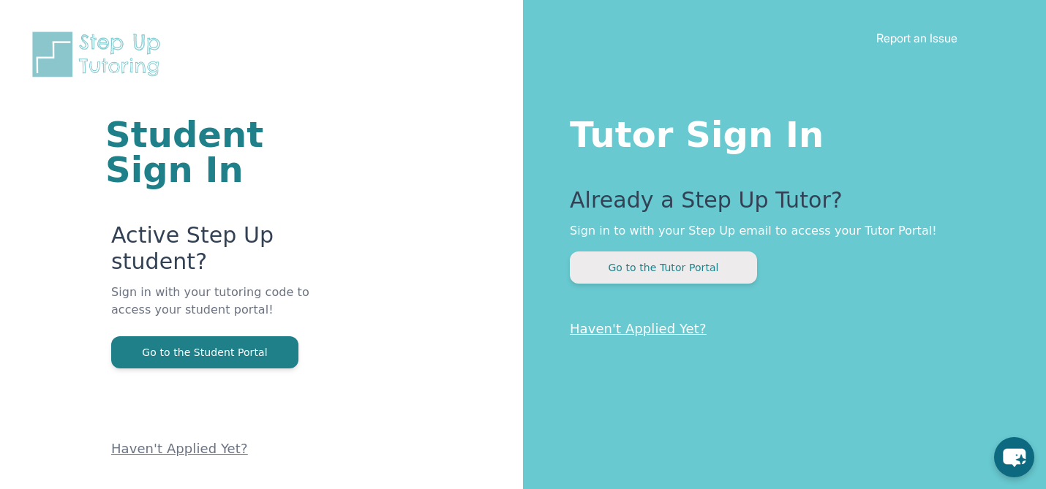 Image resolution: width=1046 pixels, height=489 pixels. I want to click on p: Sign in to with your Step Up email to access your Tutor Portal!, so click(778, 231).